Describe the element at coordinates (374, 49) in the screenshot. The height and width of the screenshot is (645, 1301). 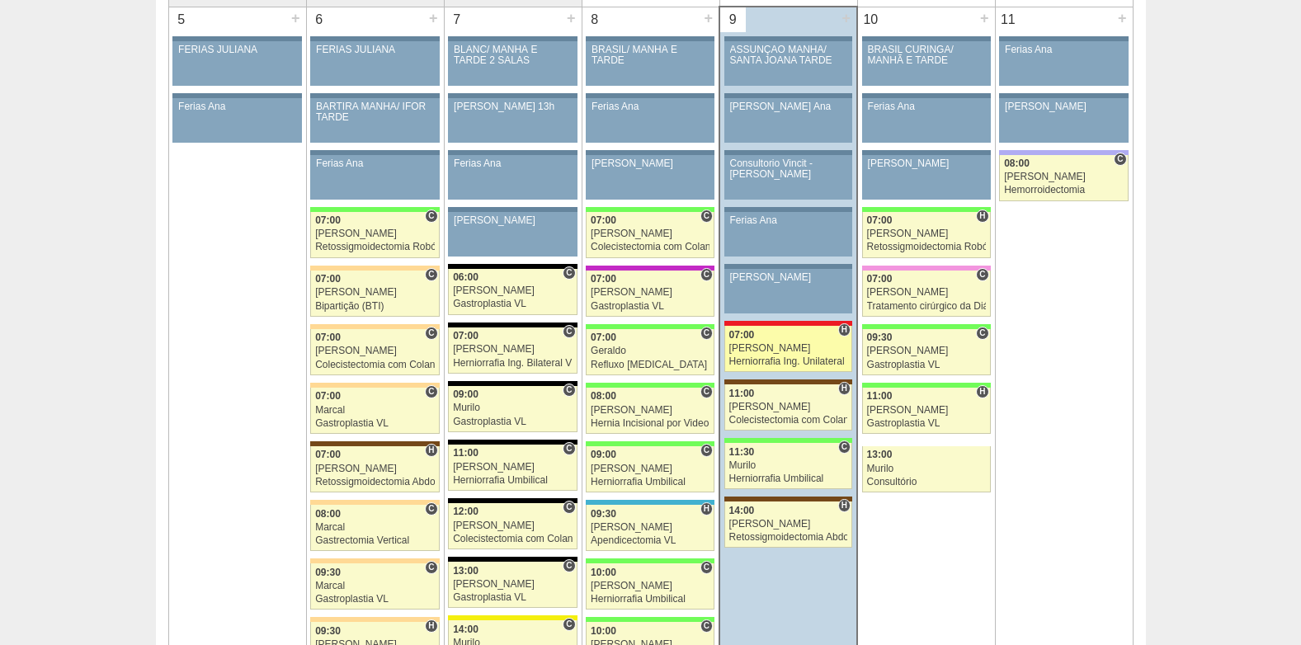
I see `div: FERIAS JULIANA` at that location.